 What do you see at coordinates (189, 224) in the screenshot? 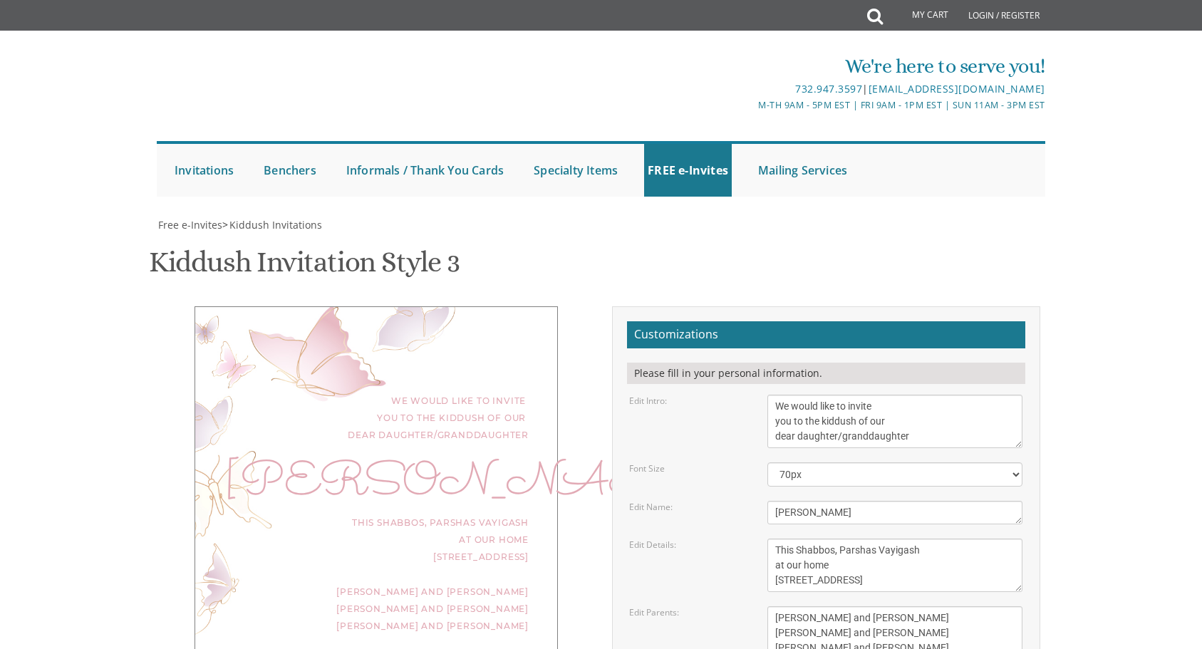
I see `a: Free e-Invites` at bounding box center [189, 224].